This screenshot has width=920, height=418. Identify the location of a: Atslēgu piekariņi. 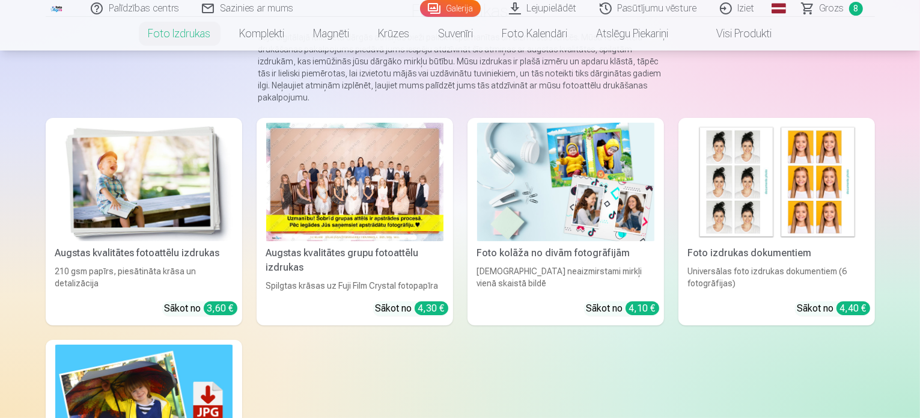
(633, 34).